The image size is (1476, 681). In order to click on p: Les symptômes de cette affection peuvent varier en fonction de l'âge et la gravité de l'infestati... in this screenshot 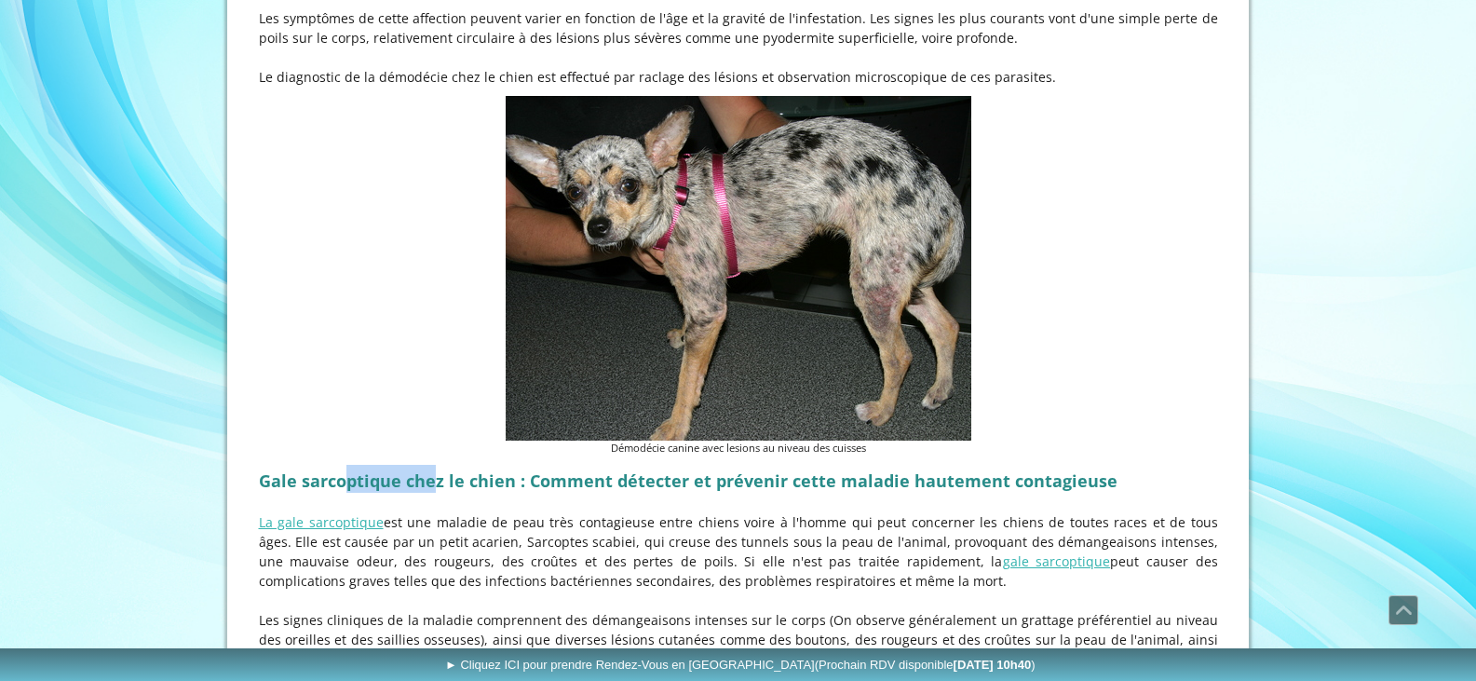, I will do `click(738, 28)`.